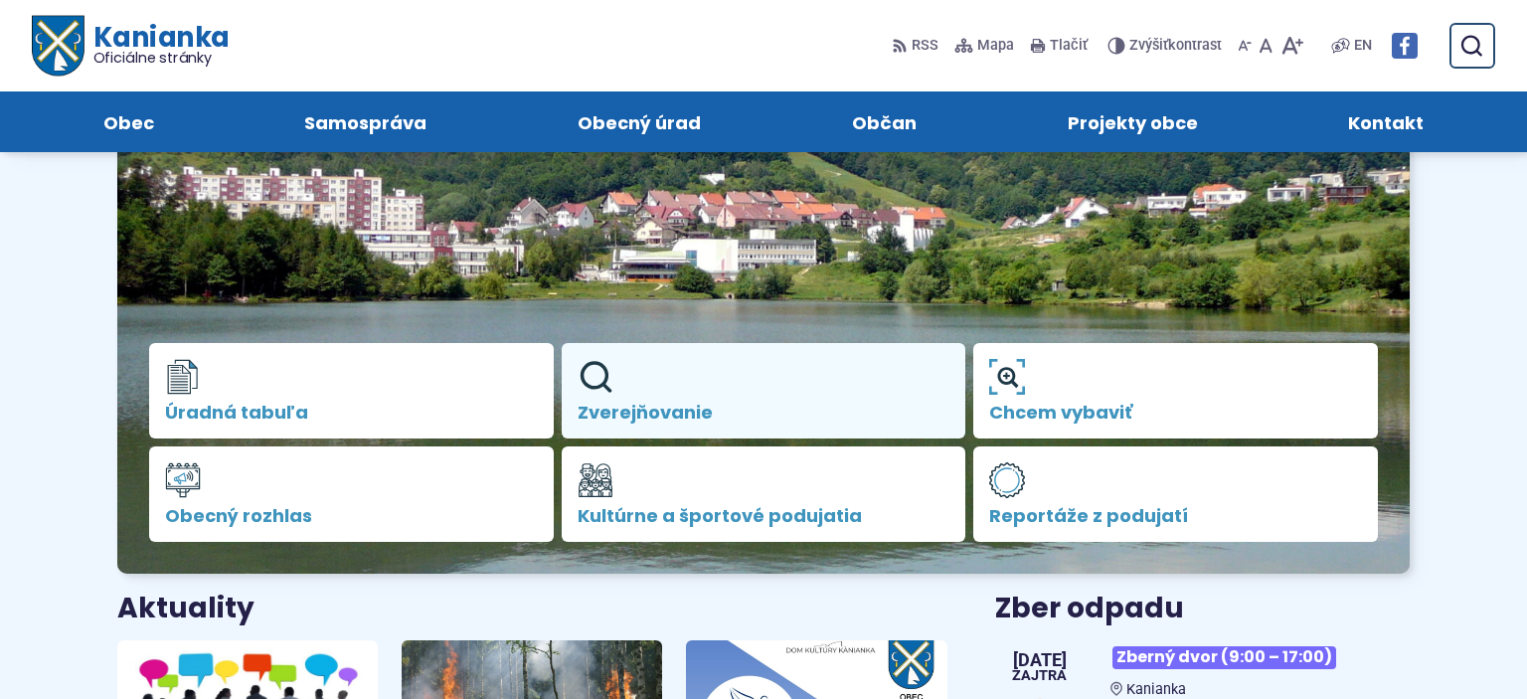 This screenshot has height=699, width=1527. What do you see at coordinates (1156, 689) in the screenshot?
I see `span: Kanianka` at bounding box center [1156, 689].